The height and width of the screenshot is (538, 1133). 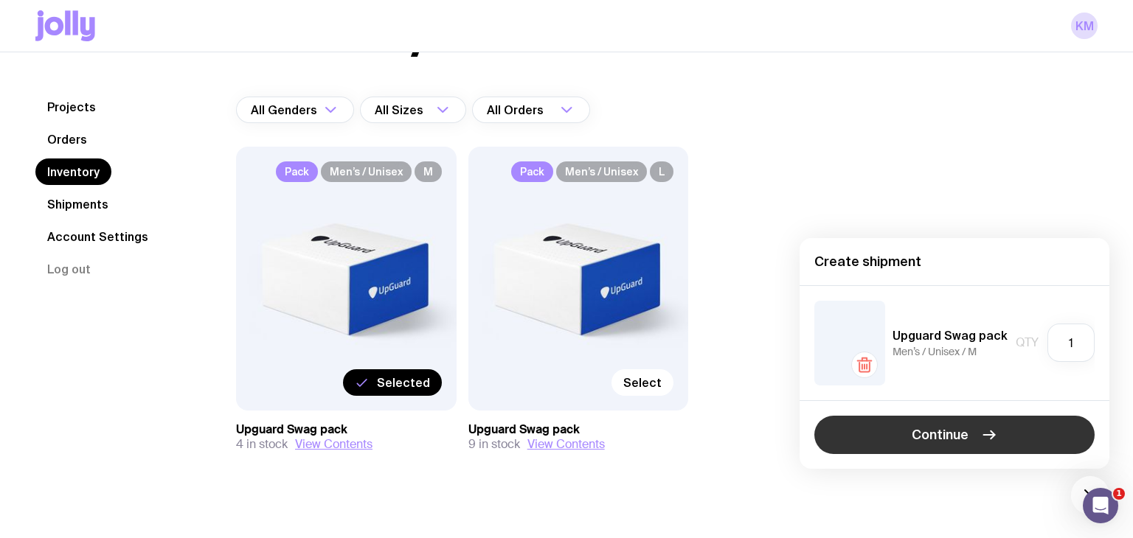 What do you see at coordinates (403, 383) in the screenshot?
I see `span: Selected` at bounding box center [403, 383].